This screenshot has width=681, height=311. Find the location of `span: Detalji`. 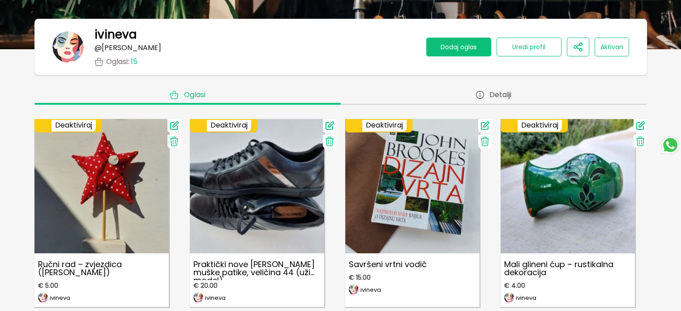

span: Detalji is located at coordinates (500, 95).